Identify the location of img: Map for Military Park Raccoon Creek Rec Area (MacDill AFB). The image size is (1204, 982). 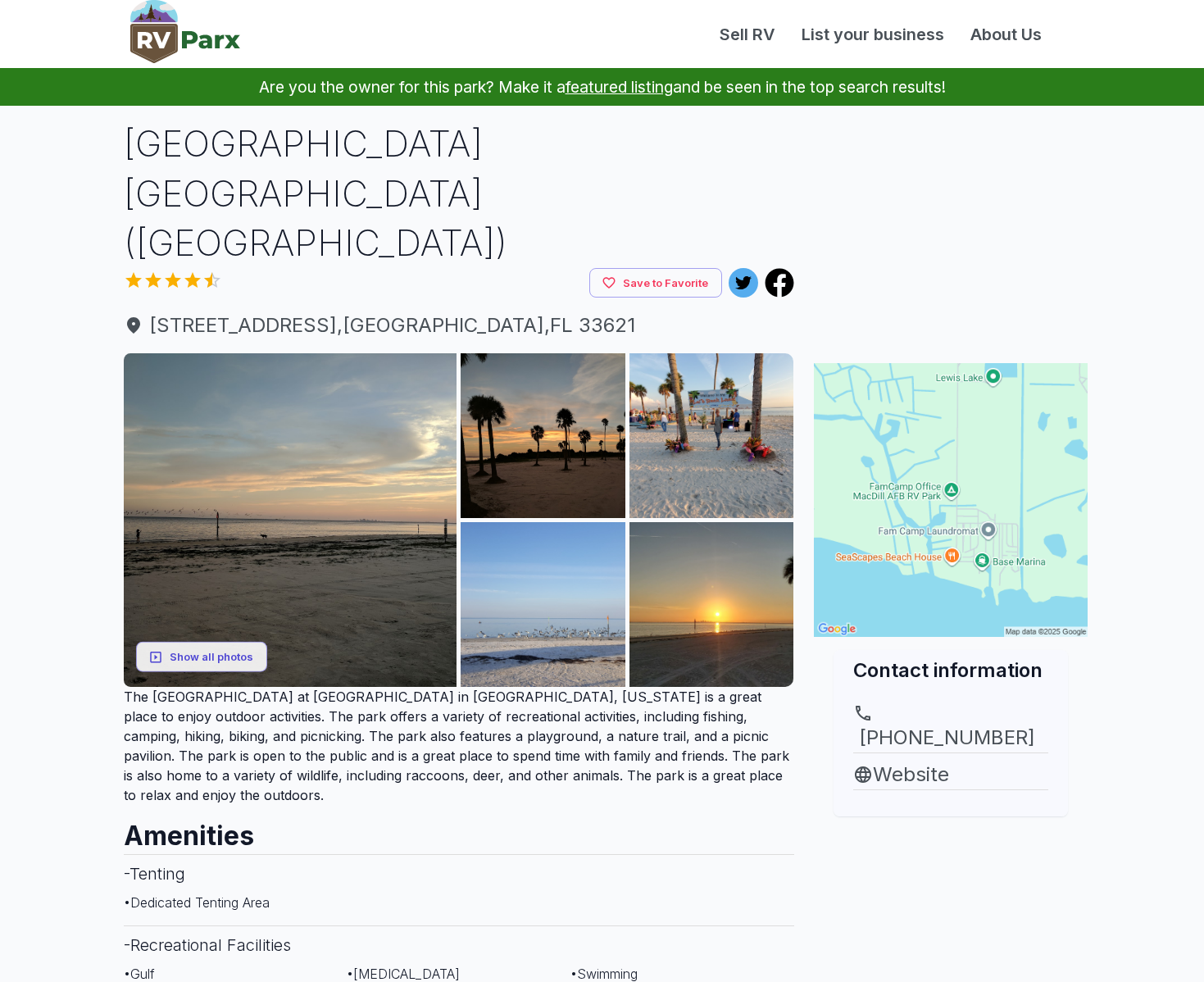
(951, 500).